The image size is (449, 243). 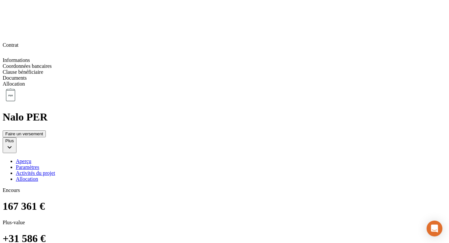 I want to click on h1: Nalo PER, so click(x=224, y=117).